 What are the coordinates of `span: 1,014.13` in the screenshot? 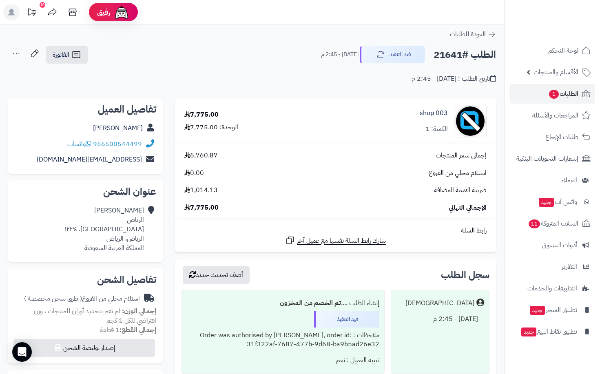 It's located at (201, 190).